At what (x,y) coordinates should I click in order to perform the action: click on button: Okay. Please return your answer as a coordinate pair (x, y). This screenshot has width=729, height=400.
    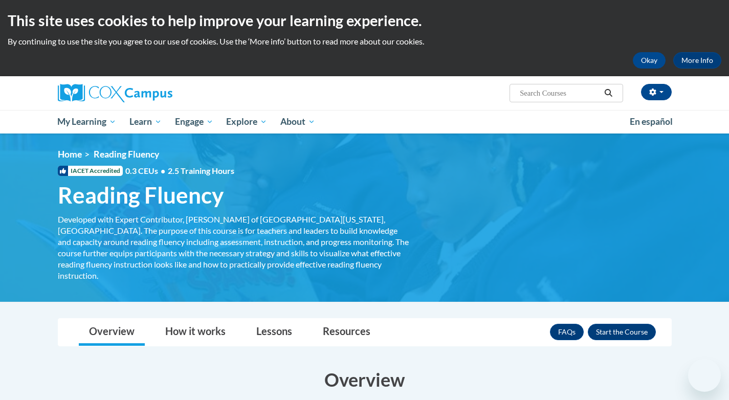
    Looking at the image, I should click on (649, 60).